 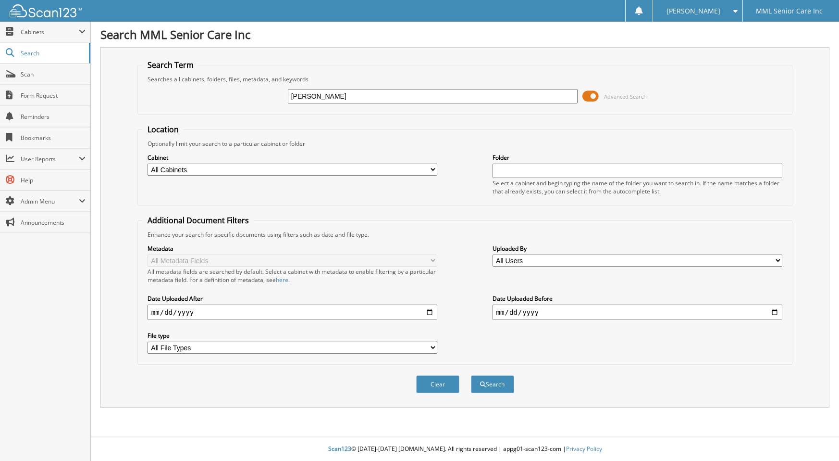 What do you see at coordinates (293, 275) in the screenshot?
I see `div: All metadata fields are searched by default. Select a cabinet with metadata to enable filtering b...` at bounding box center [293, 275].